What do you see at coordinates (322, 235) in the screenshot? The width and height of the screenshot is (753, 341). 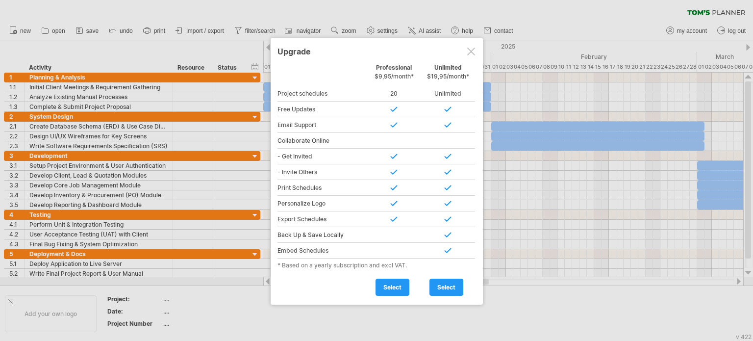 I see `div: Back Up & Save Locally` at bounding box center [322, 235].